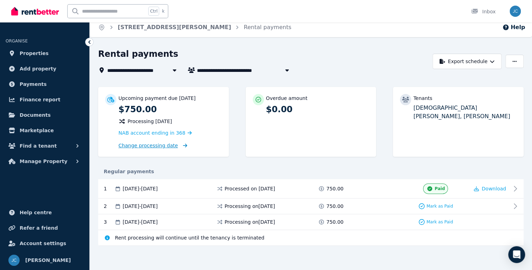 The width and height of the screenshot is (532, 270). Describe the element at coordinates (45, 161) in the screenshot. I see `button: Manage Property` at that location.